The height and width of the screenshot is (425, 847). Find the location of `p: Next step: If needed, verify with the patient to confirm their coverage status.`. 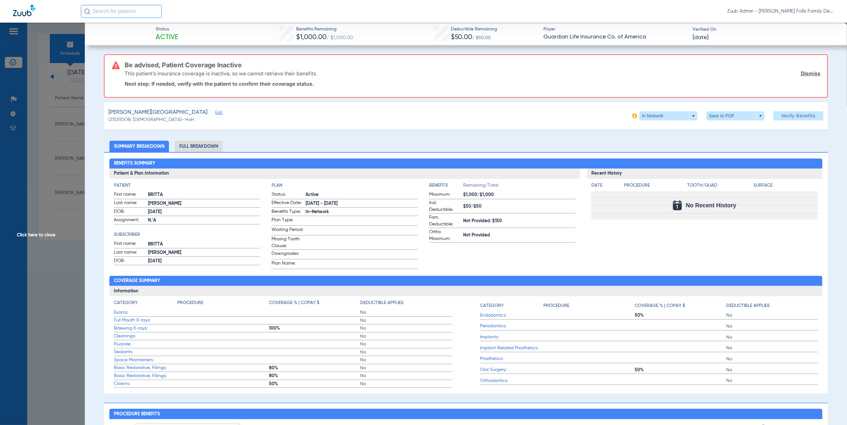

p: Next step: If needed, verify with the patient to confirm their coverage status. is located at coordinates (473, 84).